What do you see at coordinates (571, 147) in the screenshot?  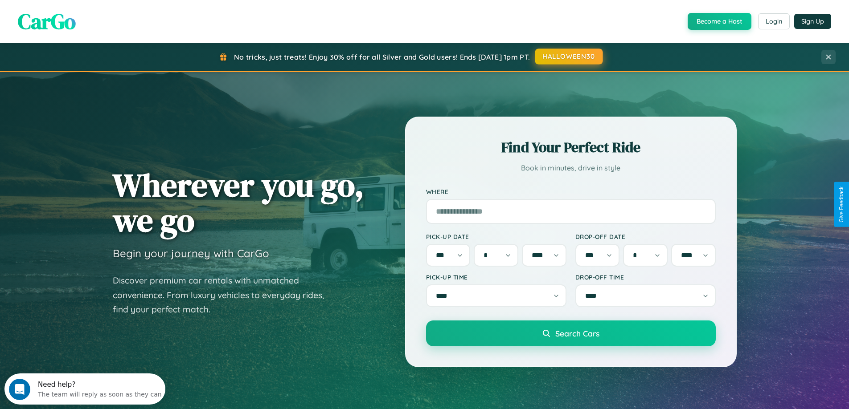 I see `h2: Find Your Perfect Ride` at bounding box center [571, 147].